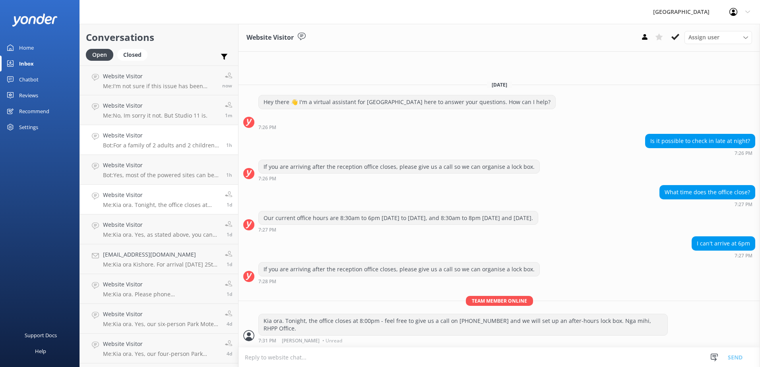  Describe the element at coordinates (229, 324) in the screenshot. I see `span: Aug 27 2025 10:57am (UTC +12:00) Pacific/Auckland` at that location.